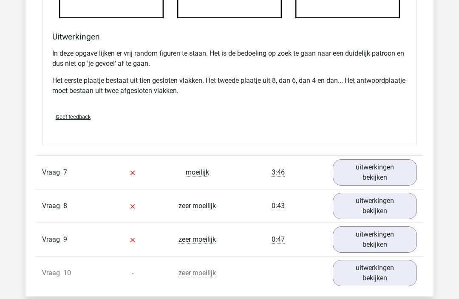 The image size is (459, 299). I want to click on span: 8, so click(65, 206).